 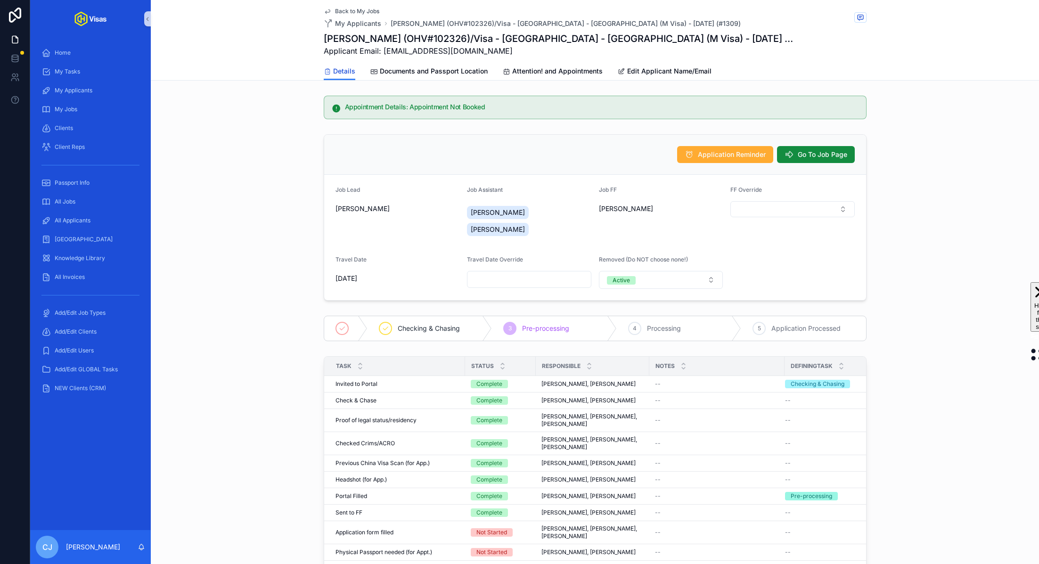 What do you see at coordinates (732, 155) in the screenshot?
I see `span: Application Reminder` at bounding box center [732, 155].